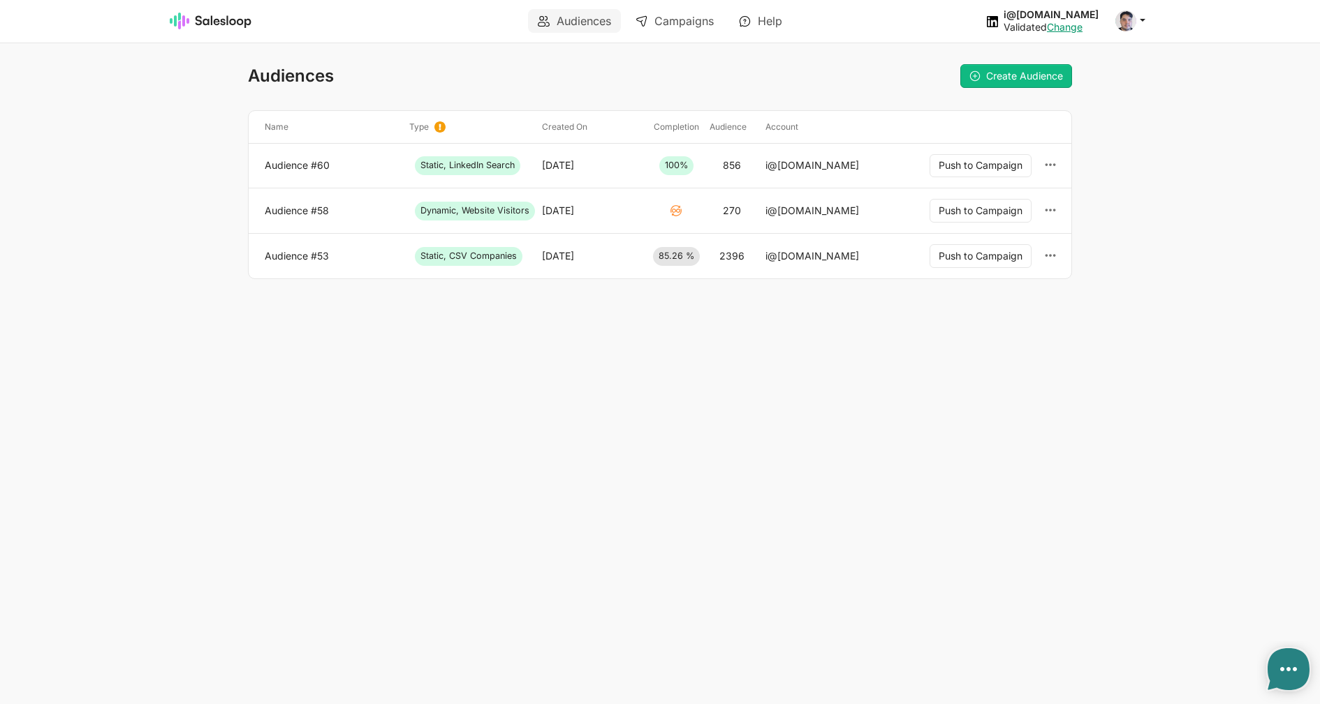 The image size is (1320, 704). I want to click on span: Static, LinkedIn Search, so click(467, 165).